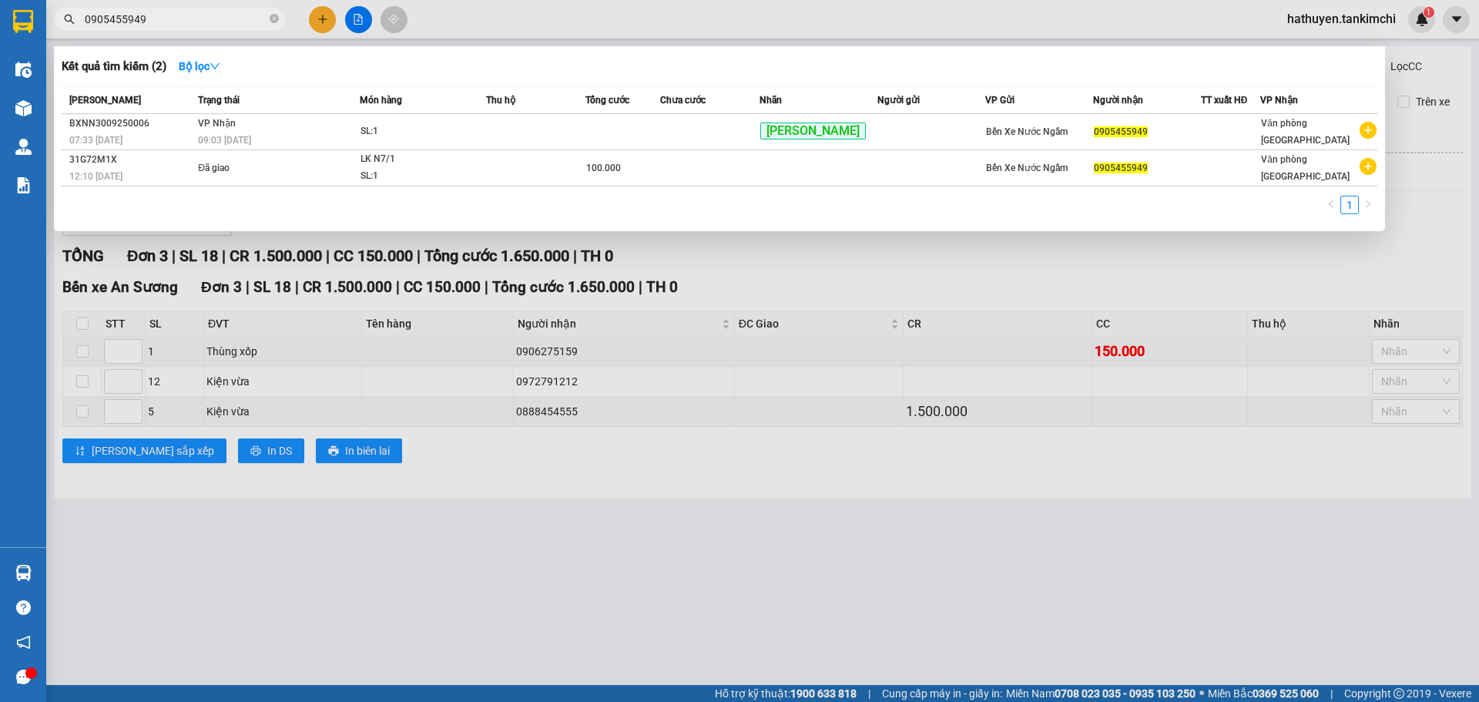 The image size is (1479, 702). What do you see at coordinates (1000, 100) in the screenshot?
I see `span: VP Gửi` at bounding box center [1000, 100].